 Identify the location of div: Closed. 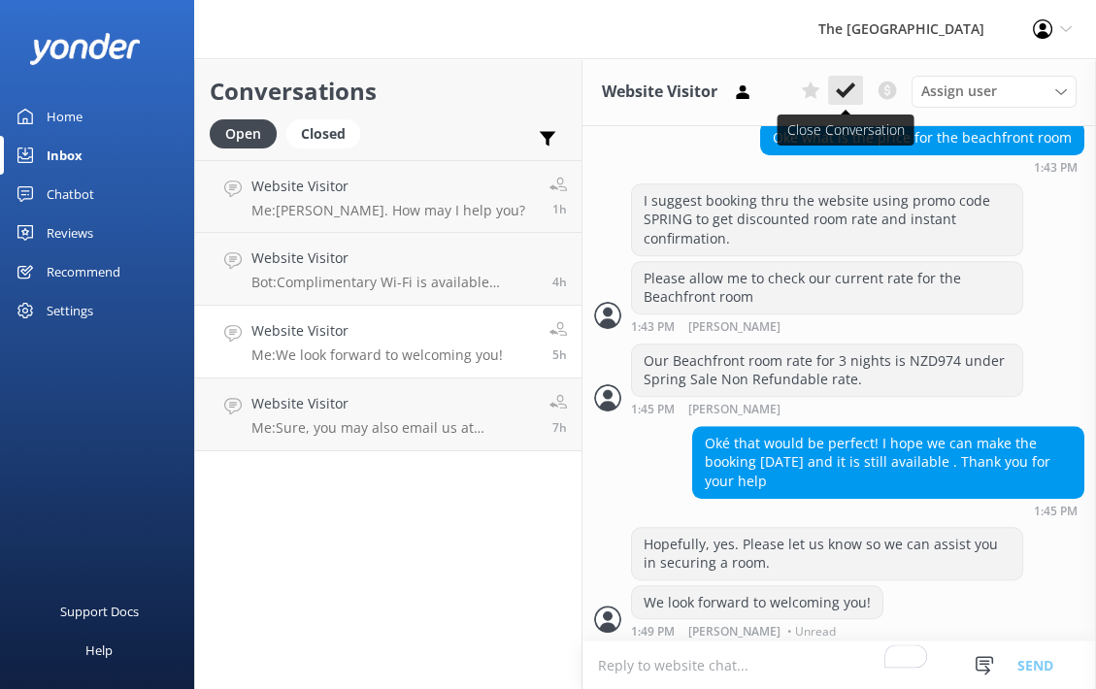
(323, 134).